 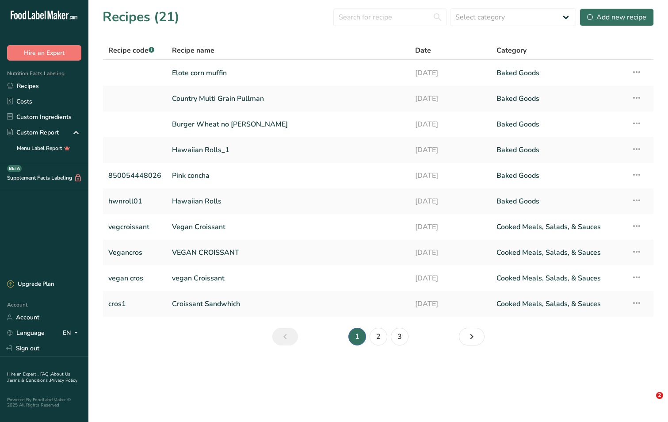 What do you see at coordinates (31, 284) in the screenshot?
I see `div: Upgrade Plan` at bounding box center [31, 284].